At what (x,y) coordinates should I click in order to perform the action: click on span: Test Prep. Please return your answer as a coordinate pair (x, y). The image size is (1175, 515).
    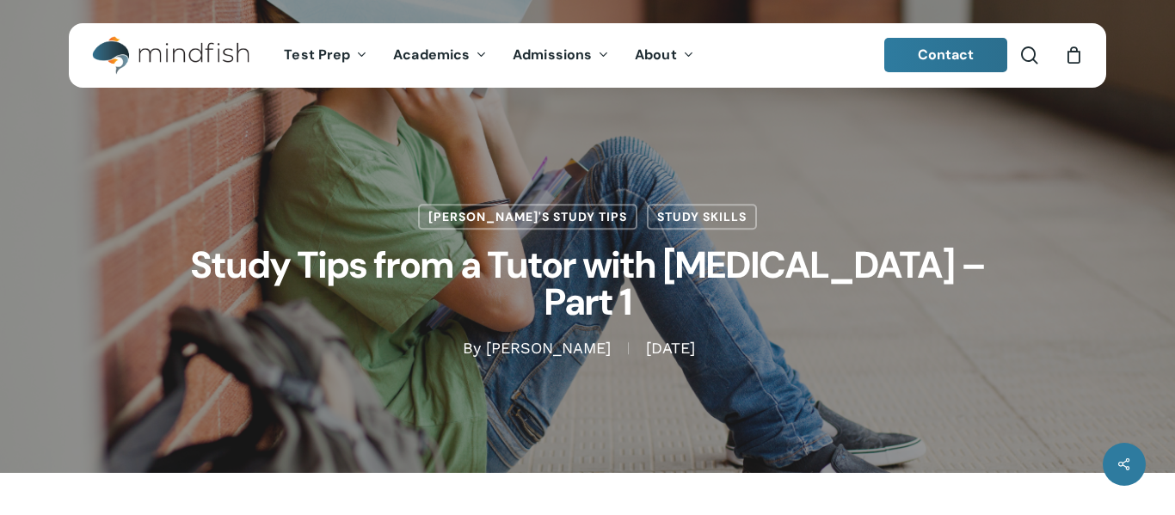
    Looking at the image, I should click on (316, 54).